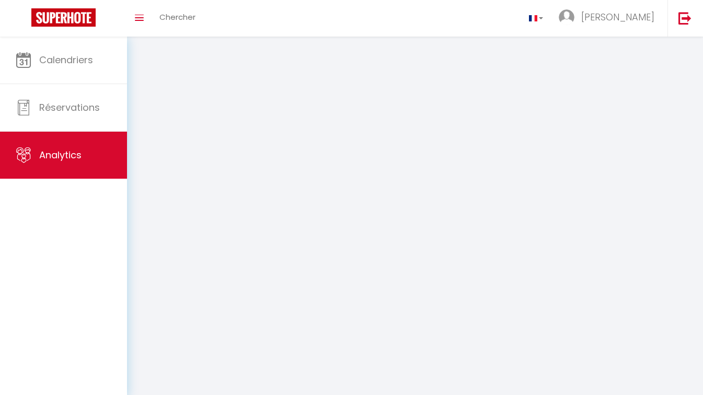 The height and width of the screenshot is (395, 703). Describe the element at coordinates (66, 60) in the screenshot. I see `span: Calendriers` at that location.